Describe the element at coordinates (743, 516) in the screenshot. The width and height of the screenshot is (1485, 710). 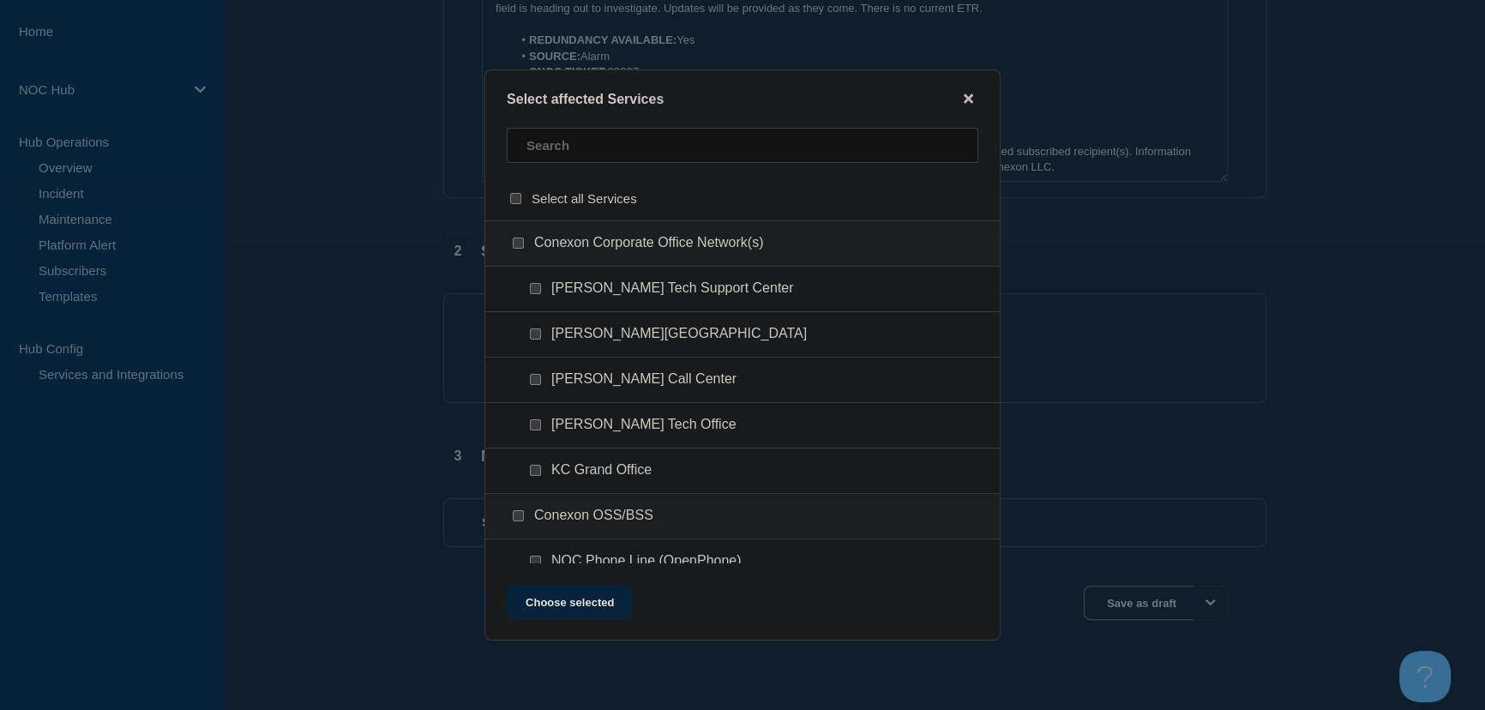
I see `div: Conexon OSS/BSS` at that location.